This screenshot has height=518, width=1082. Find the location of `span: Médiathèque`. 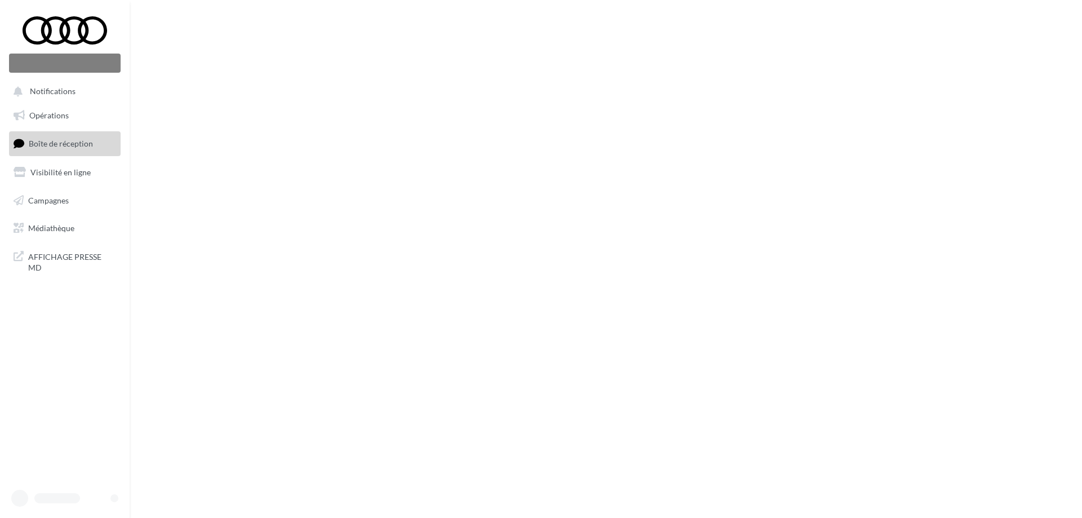

span: Médiathèque is located at coordinates (51, 228).